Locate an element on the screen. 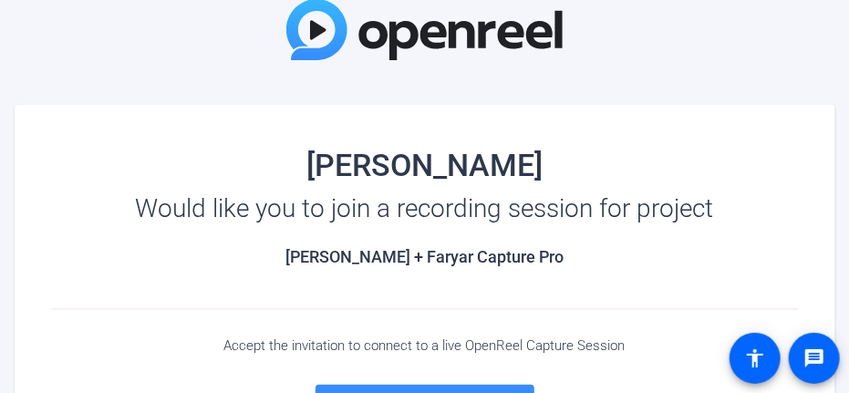  mat-icon: accessibility is located at coordinates (755, 358).